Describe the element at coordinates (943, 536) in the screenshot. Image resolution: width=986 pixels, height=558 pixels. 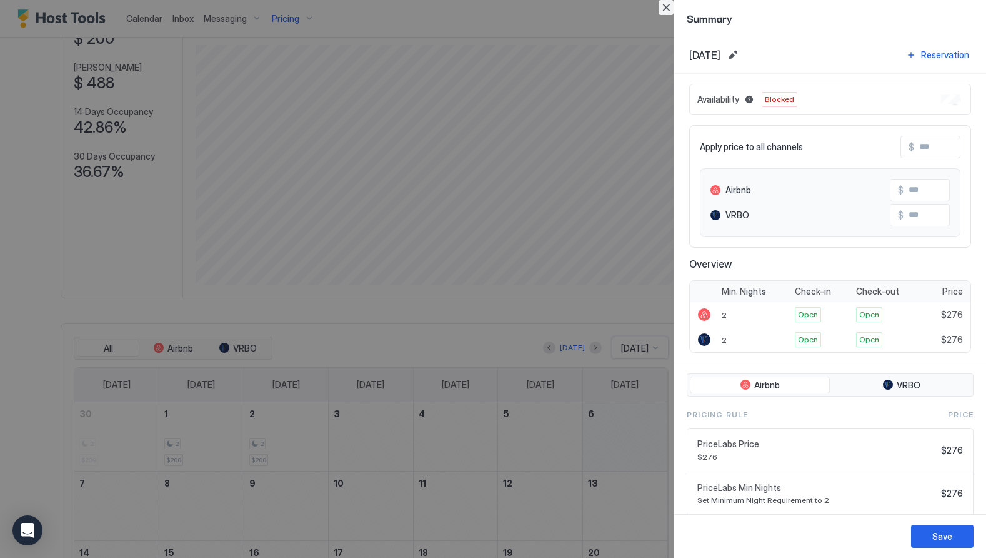
I see `div: Save` at that location.